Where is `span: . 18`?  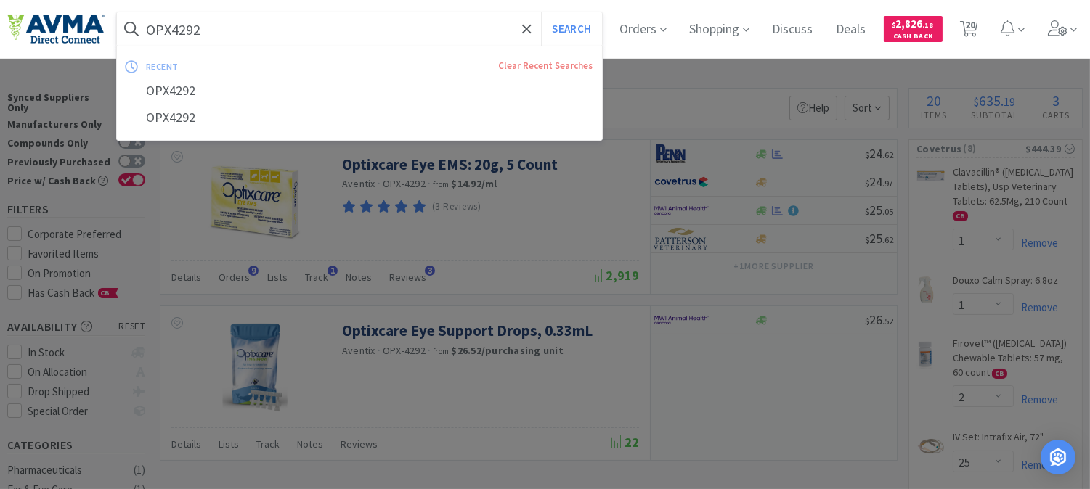
span: . 18 is located at coordinates (928, 25).